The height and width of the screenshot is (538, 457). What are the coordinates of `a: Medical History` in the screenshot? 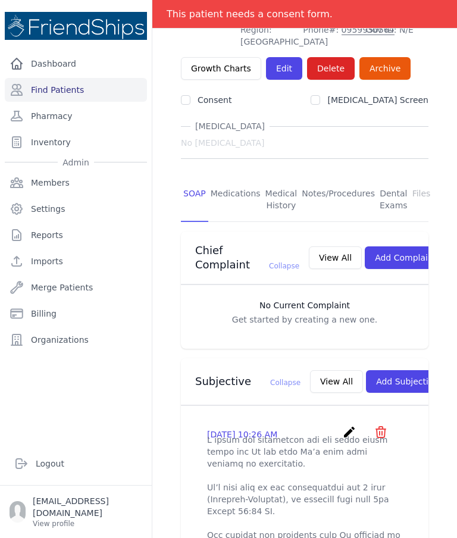 It's located at (281, 200).